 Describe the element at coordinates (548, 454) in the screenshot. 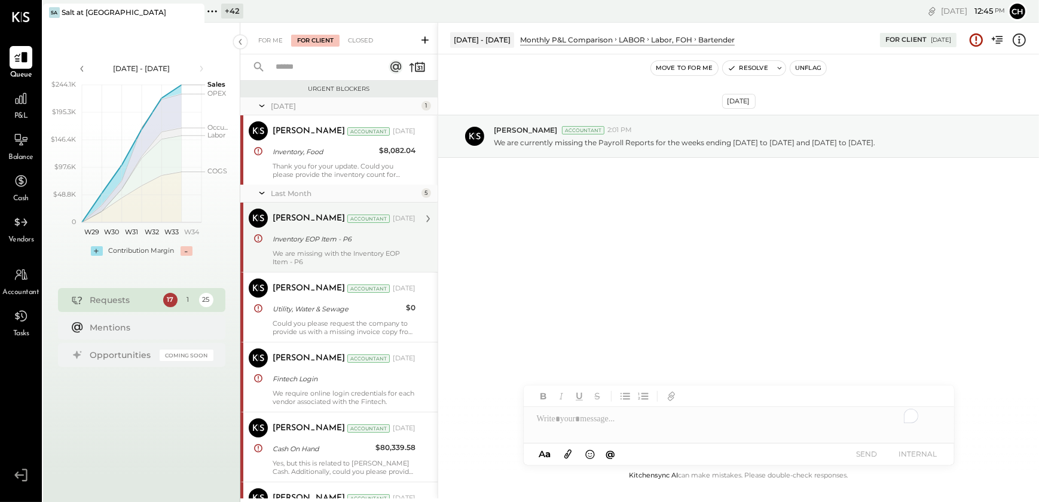

I see `span: a` at that location.